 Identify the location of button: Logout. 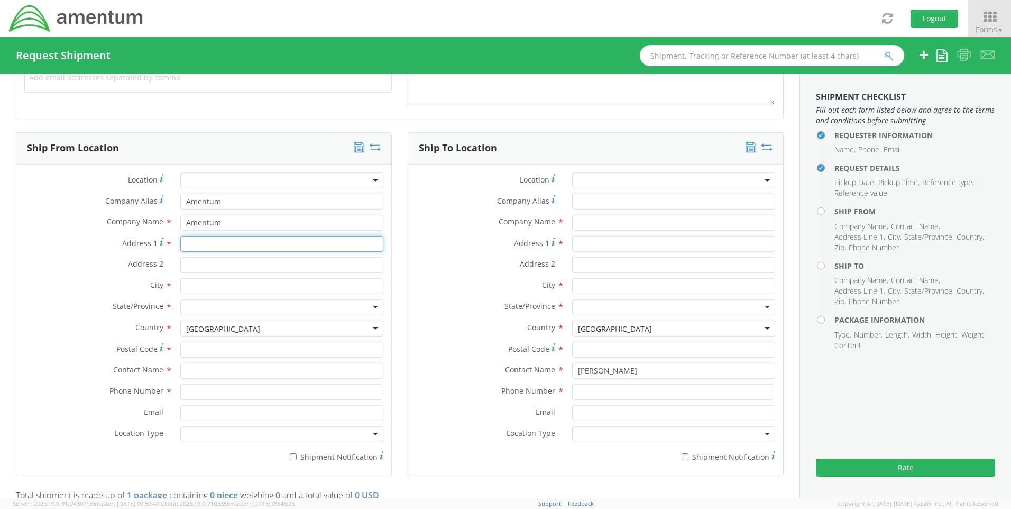
(935, 19).